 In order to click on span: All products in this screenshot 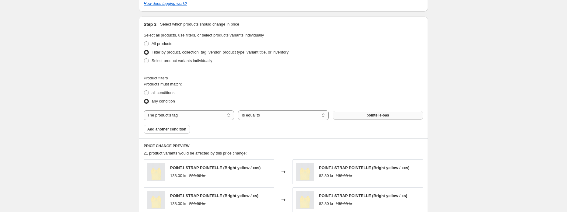, I will do `click(162, 43)`.